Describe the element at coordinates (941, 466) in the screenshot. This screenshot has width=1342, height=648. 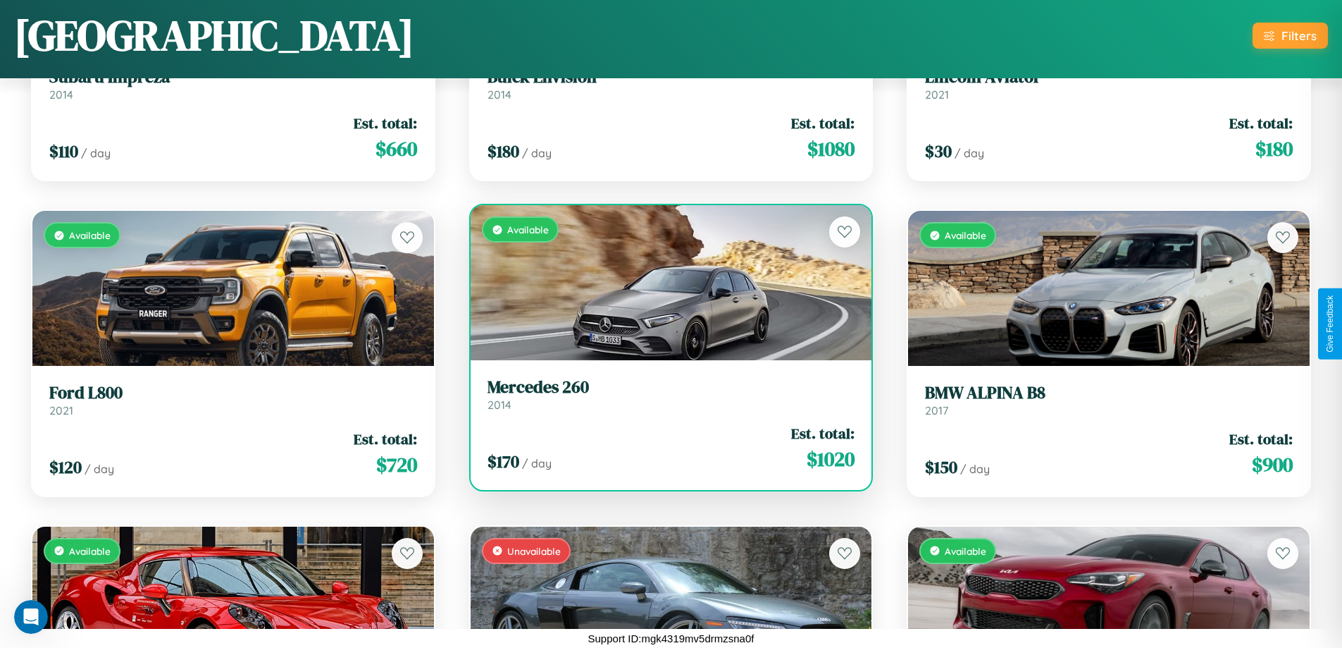
I see `span: $ 150` at that location.